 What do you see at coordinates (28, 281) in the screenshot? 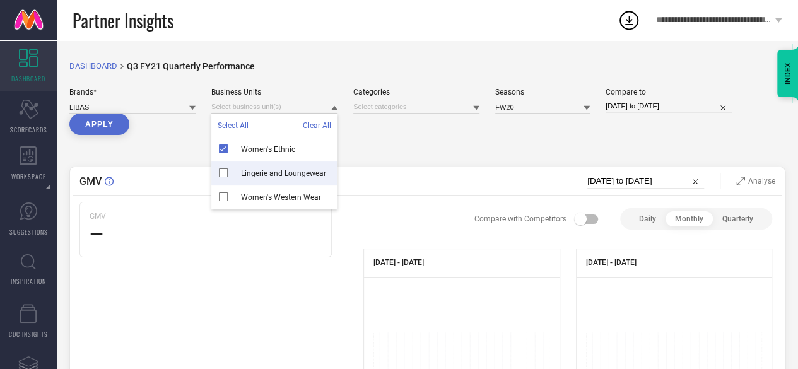
I see `span: INSPIRATION` at bounding box center [28, 281].